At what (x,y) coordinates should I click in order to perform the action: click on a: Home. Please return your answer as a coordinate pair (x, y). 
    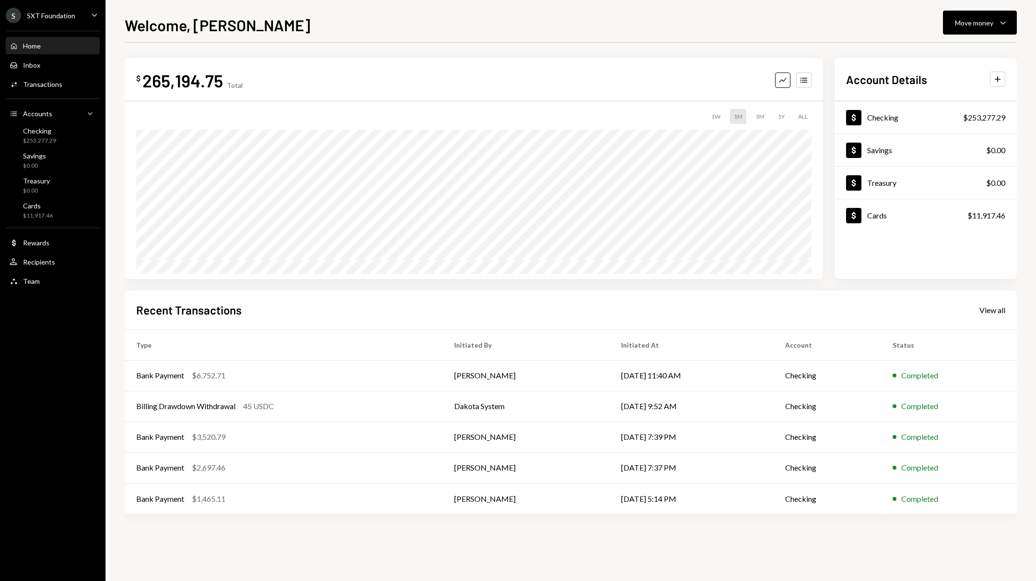
    Looking at the image, I should click on (53, 46).